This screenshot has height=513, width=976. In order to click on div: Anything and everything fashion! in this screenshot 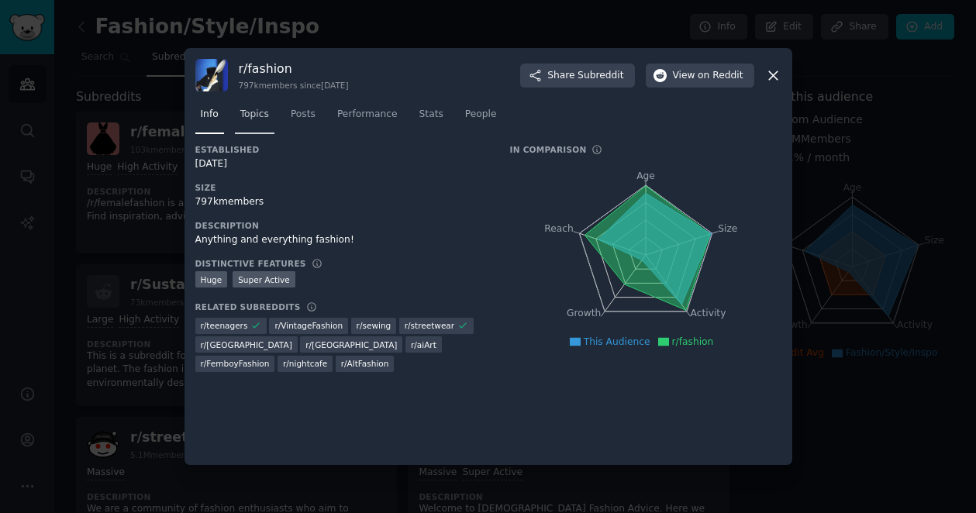, I will do `click(342, 240)`.